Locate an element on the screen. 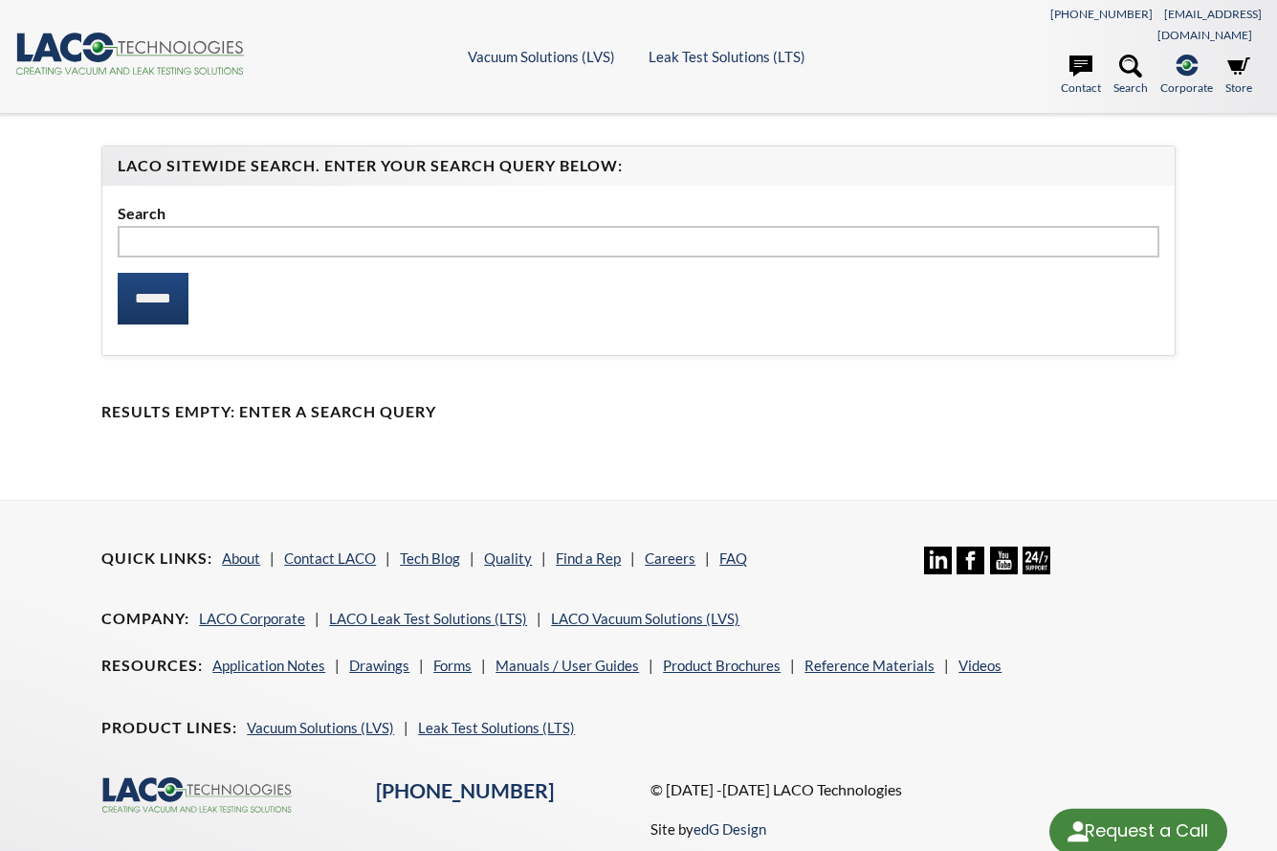 The height and width of the screenshot is (851, 1277). a: LACO Vacuum Solutions (LVS) is located at coordinates (645, 618).